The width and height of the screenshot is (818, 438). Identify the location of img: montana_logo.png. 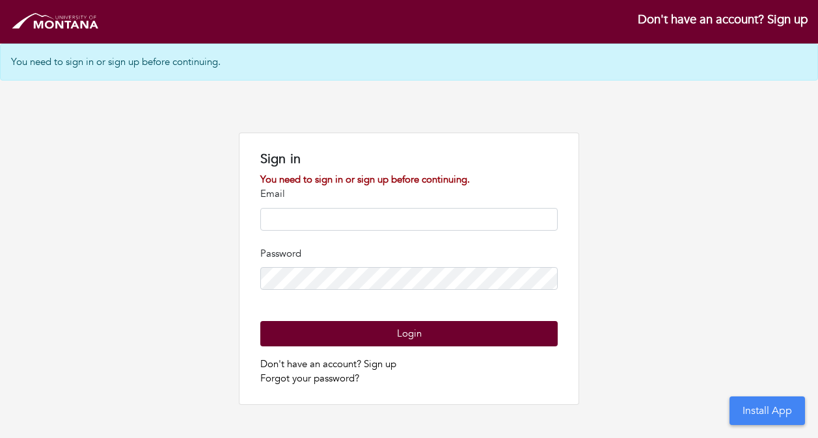
(55, 21).